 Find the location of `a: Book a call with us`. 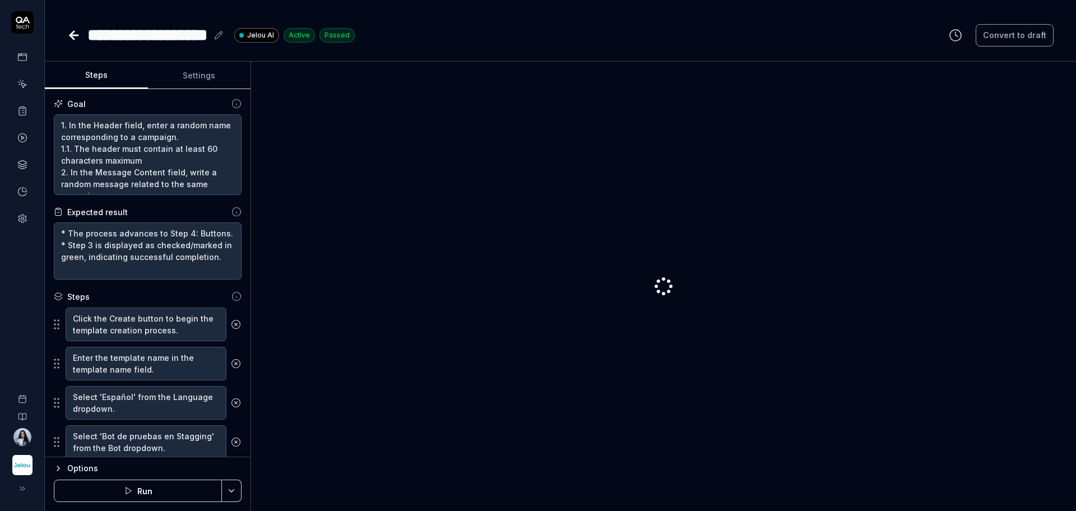

a: Book a call with us is located at coordinates (22, 394).